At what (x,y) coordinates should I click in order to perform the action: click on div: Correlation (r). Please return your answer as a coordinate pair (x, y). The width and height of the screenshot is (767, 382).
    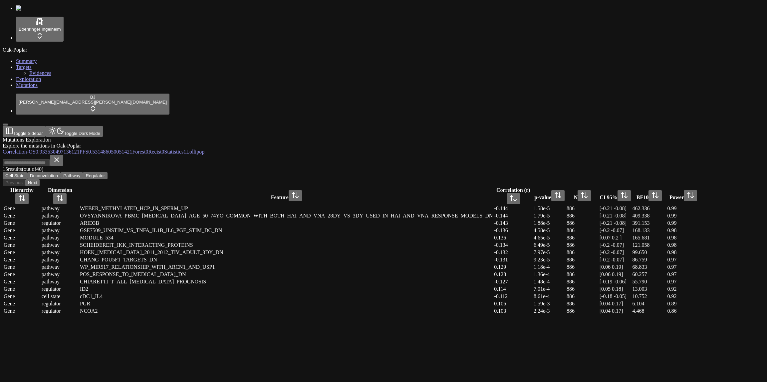
    Looking at the image, I should click on (513, 195).